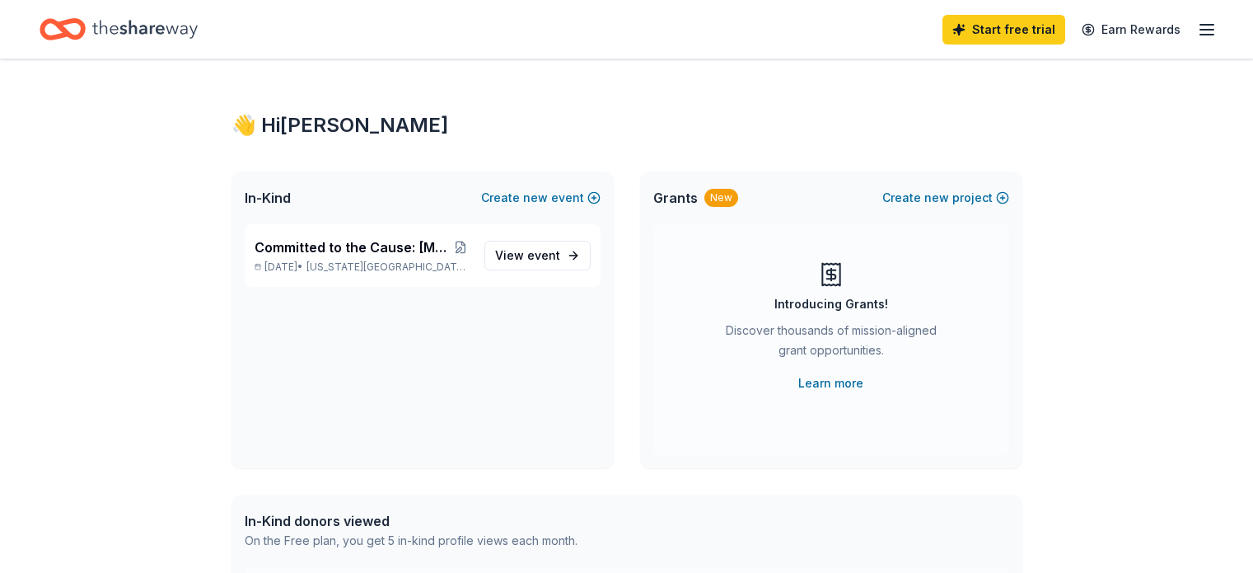 The width and height of the screenshot is (1253, 573). Describe the element at coordinates (1131, 30) in the screenshot. I see `a: Earn Rewards` at that location.